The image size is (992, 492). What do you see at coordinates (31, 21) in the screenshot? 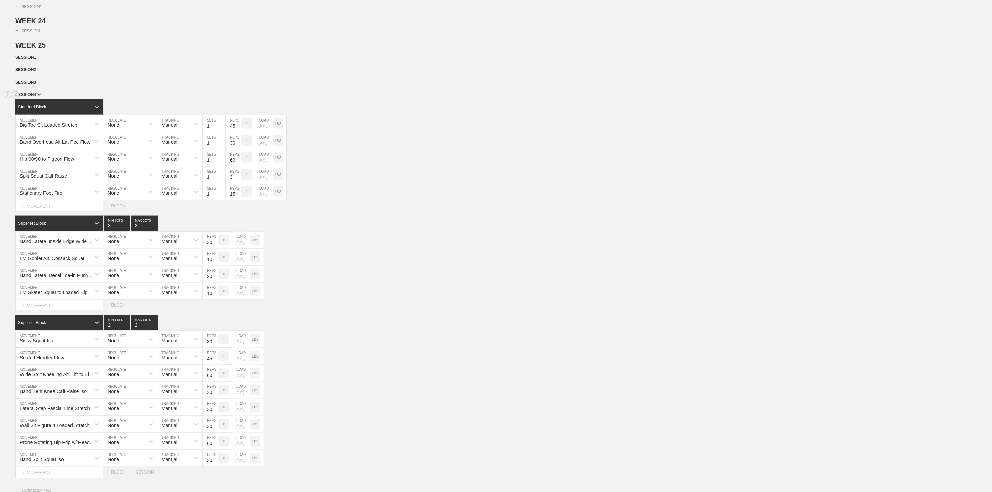
I see `span: WEEK 24` at bounding box center [31, 21].